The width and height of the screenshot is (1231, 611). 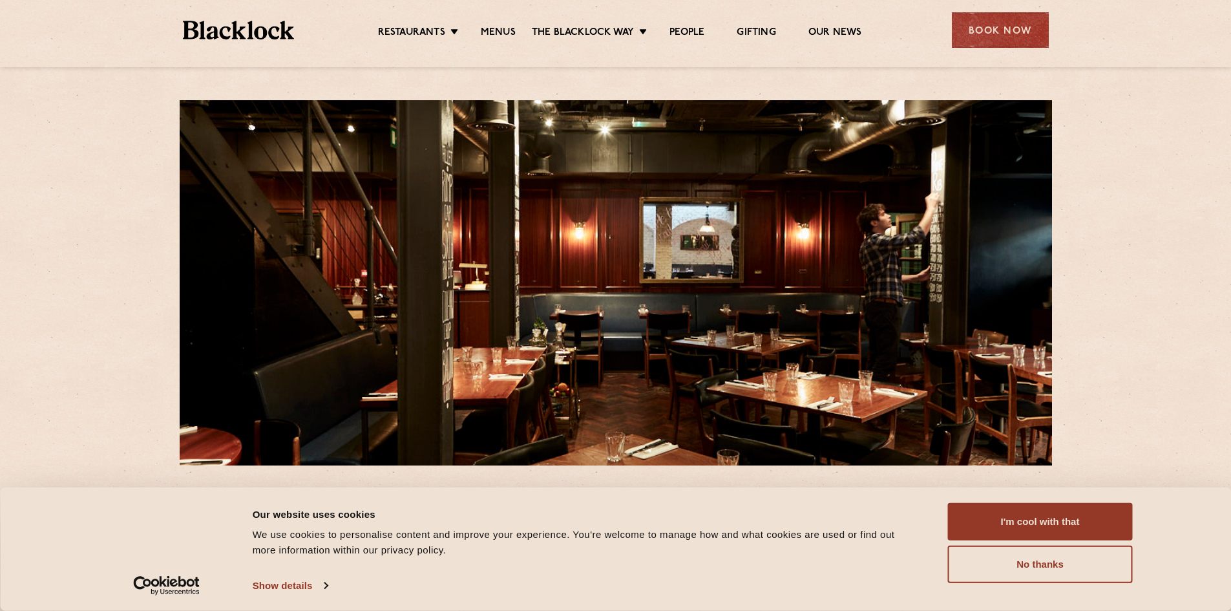 I want to click on a: Restaurants, so click(x=412, y=34).